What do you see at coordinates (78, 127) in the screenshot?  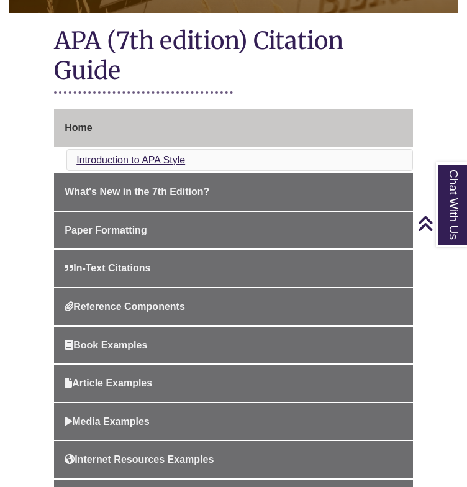 I see `span: Home` at bounding box center [78, 127].